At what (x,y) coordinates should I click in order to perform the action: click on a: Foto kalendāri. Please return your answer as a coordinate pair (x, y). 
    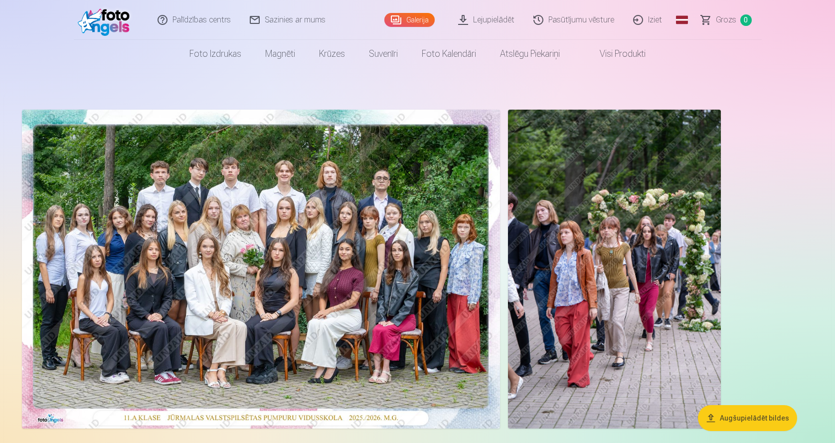
    Looking at the image, I should click on (448, 54).